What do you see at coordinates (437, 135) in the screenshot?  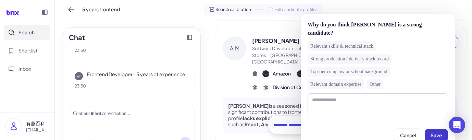 I see `span: Save` at bounding box center [437, 135].